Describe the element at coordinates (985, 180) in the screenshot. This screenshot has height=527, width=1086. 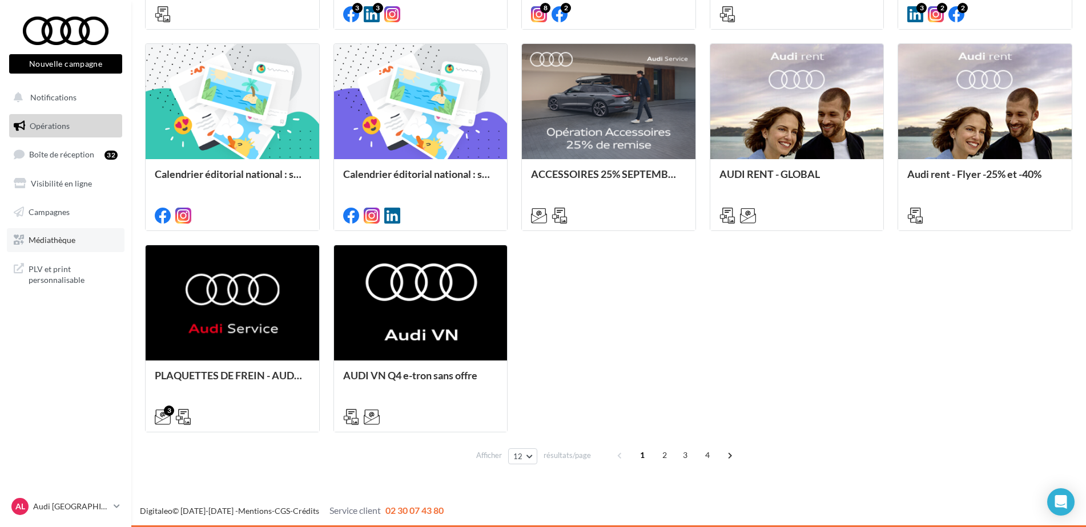
I see `div: Audi rent - Flyer -25% et -40%` at that location.